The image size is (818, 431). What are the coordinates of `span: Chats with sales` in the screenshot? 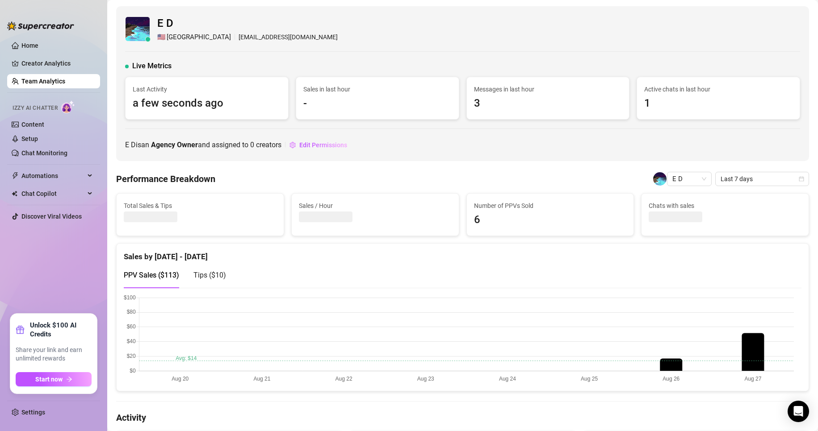 It's located at (725, 206).